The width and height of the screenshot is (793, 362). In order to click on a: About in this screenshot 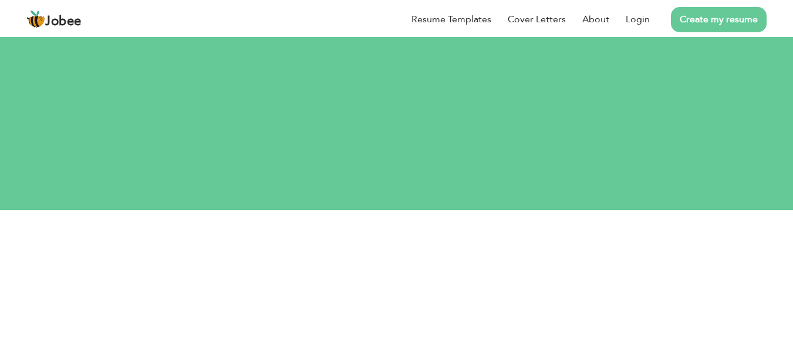, I will do `click(596, 19)`.